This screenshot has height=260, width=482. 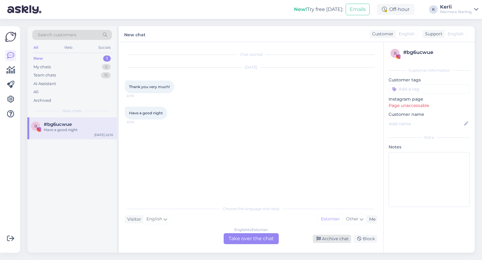 What do you see at coordinates (429, 80) in the screenshot?
I see `p: Customer tags` at bounding box center [429, 80].